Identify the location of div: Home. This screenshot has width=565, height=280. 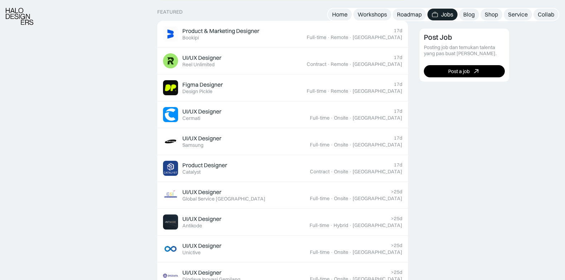
(340, 14).